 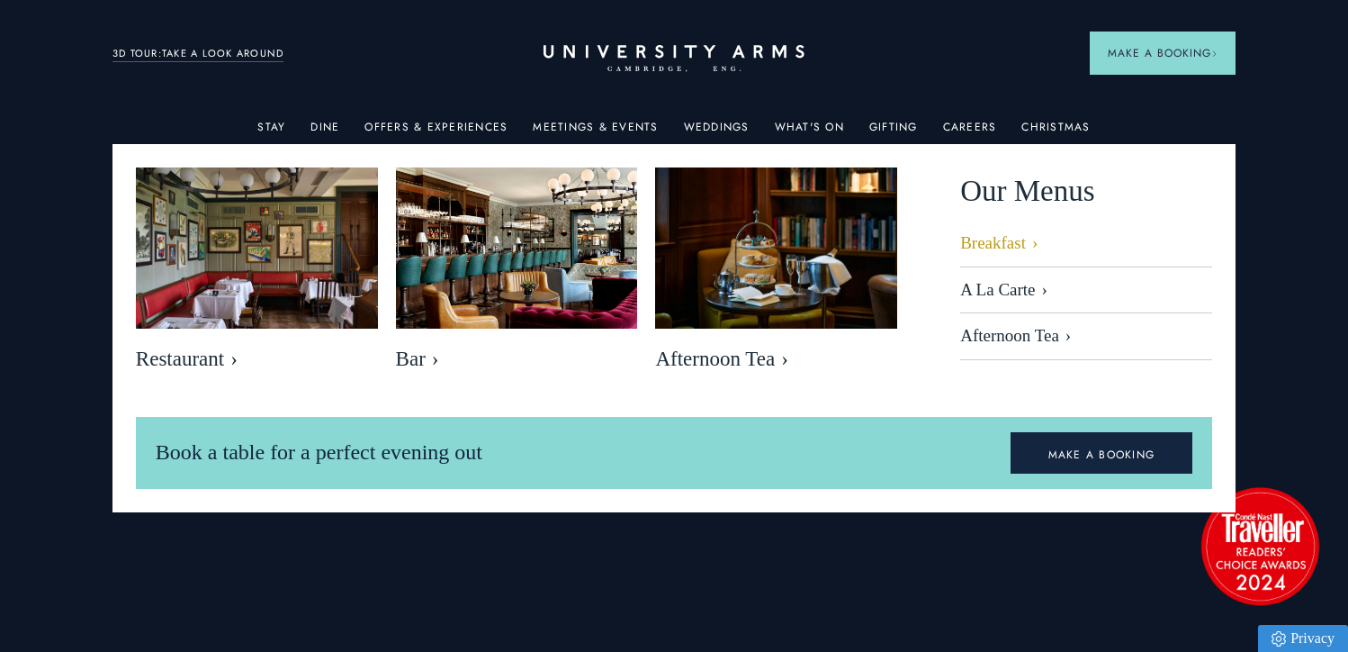 I want to click on span: Our Menus, so click(x=1027, y=191).